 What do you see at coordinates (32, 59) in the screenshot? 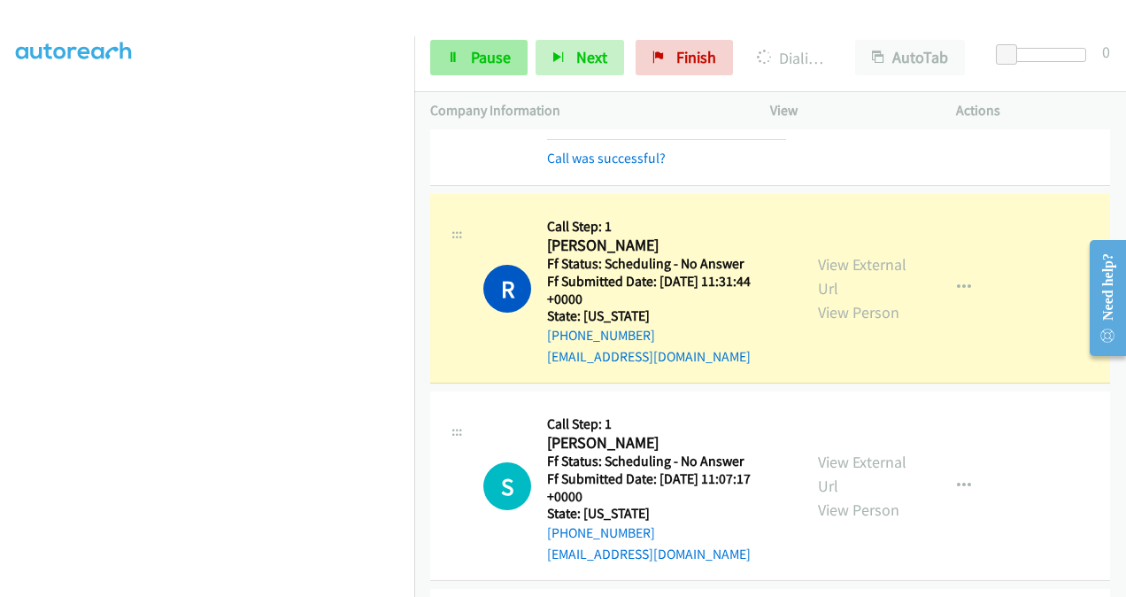
I see `div: Need help?` at bounding box center [32, 59].